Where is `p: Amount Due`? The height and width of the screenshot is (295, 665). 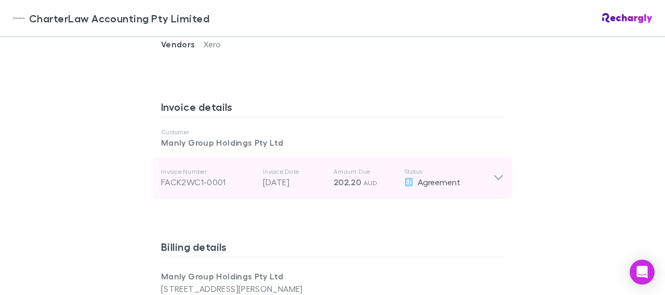 p: Amount Due is located at coordinates (365, 172).